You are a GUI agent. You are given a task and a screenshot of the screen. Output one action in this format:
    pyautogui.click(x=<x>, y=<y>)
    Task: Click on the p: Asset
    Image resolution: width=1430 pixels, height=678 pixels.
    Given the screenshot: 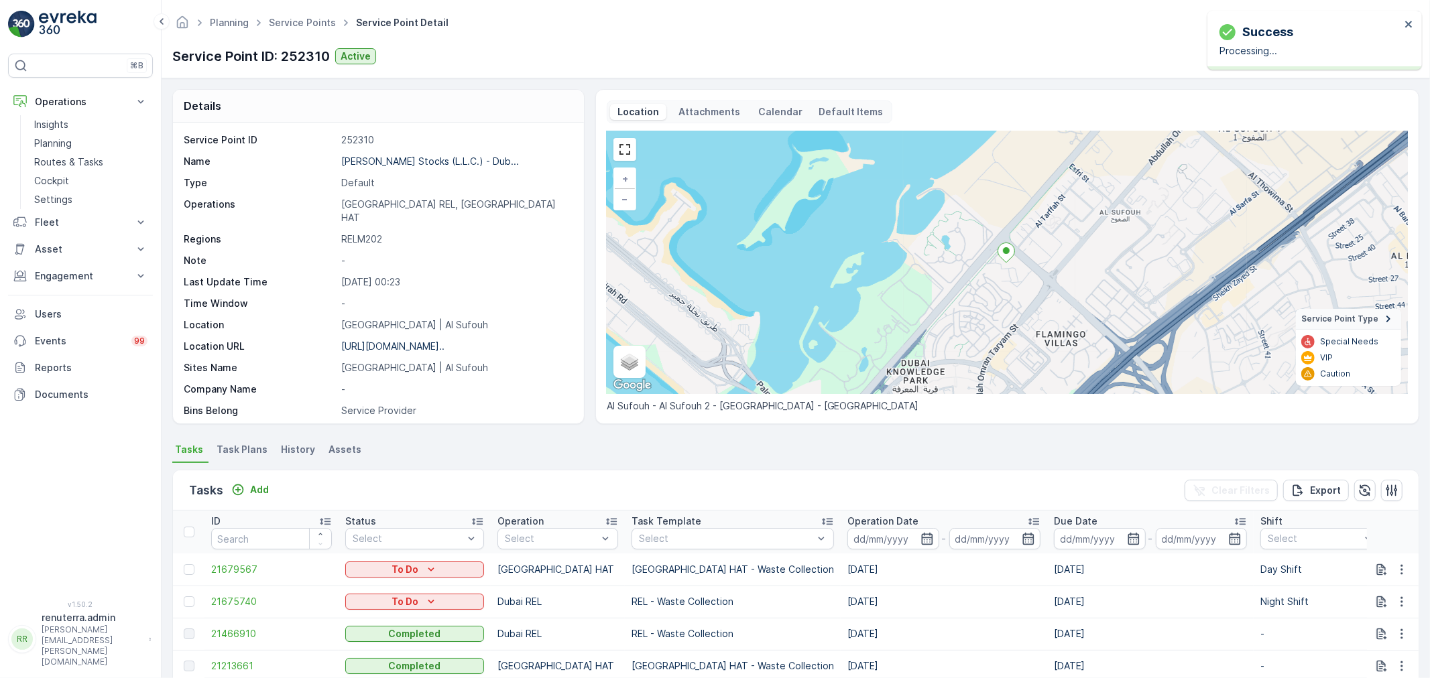 What is the action you would take?
    pyautogui.click(x=80, y=249)
    